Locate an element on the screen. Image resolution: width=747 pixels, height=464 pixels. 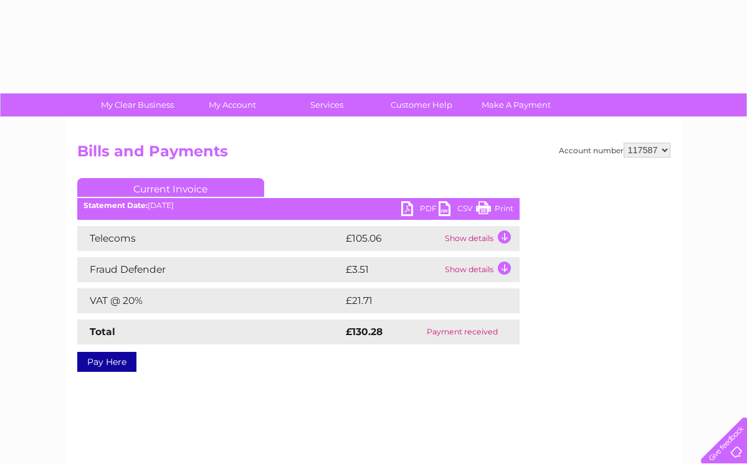
a: My Clear Business is located at coordinates (137, 105).